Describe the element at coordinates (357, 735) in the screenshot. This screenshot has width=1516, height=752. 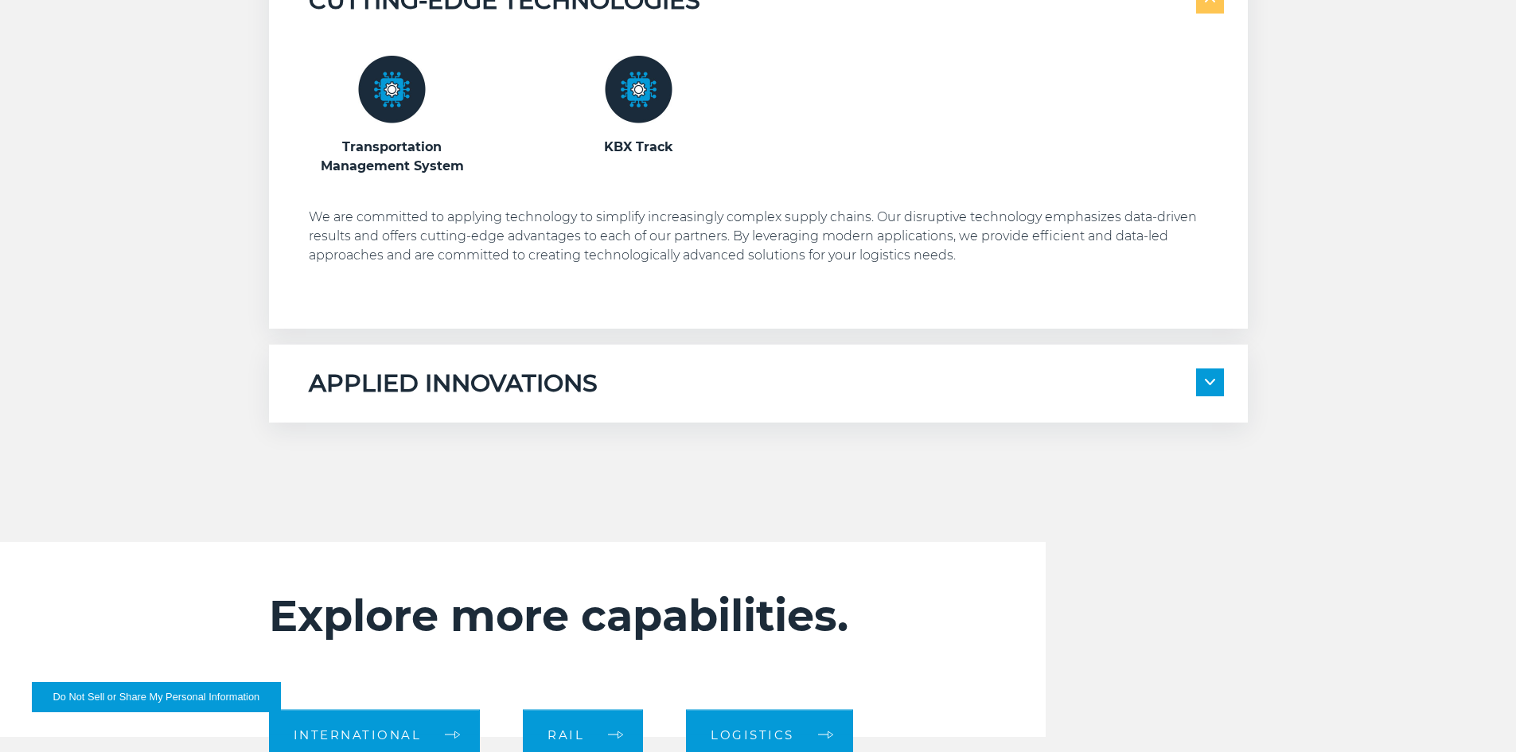
I see `span: International` at that location.